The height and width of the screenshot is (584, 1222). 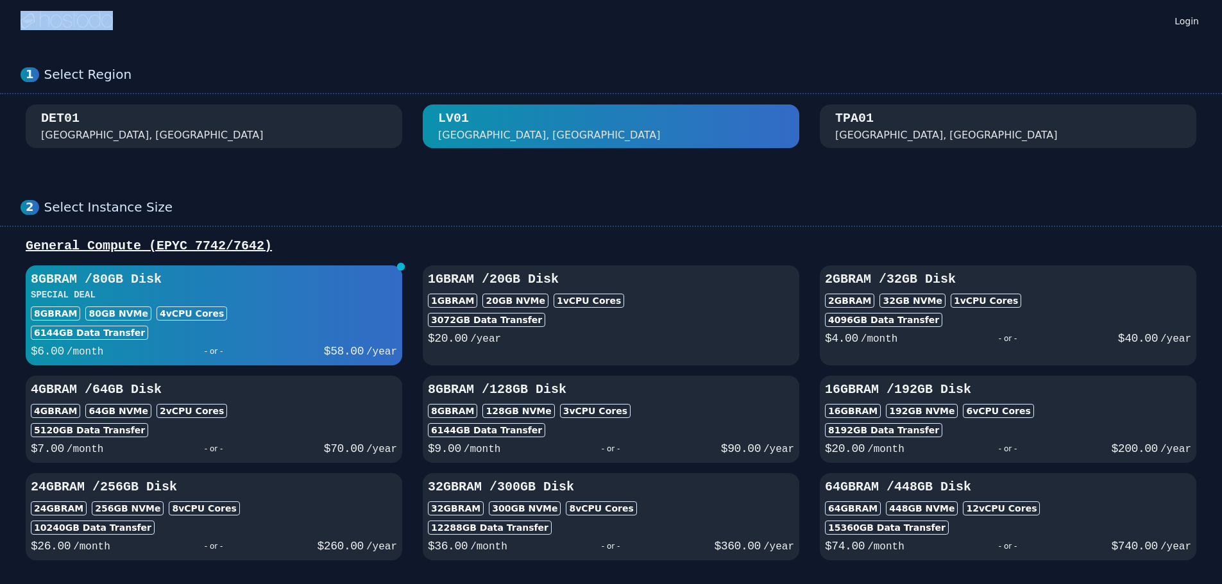 What do you see at coordinates (886, 528) in the screenshot?
I see `div: 15360 GB Data Transfer` at bounding box center [886, 528].